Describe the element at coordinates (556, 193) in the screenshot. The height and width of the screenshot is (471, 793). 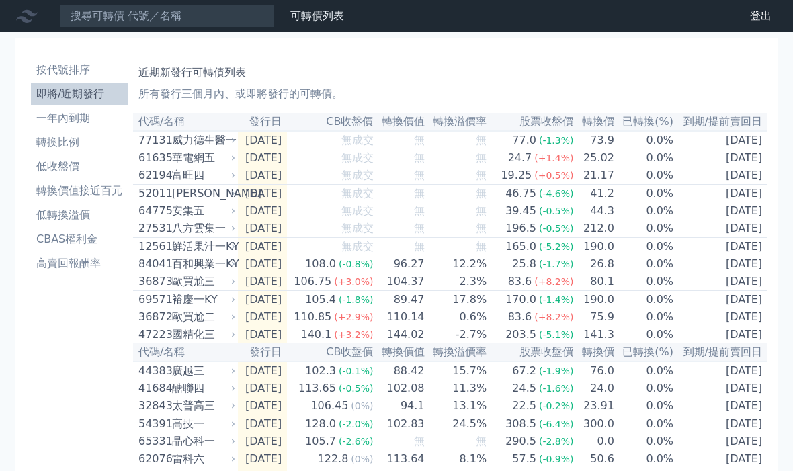
I see `span: (-4.6%)` at that location.